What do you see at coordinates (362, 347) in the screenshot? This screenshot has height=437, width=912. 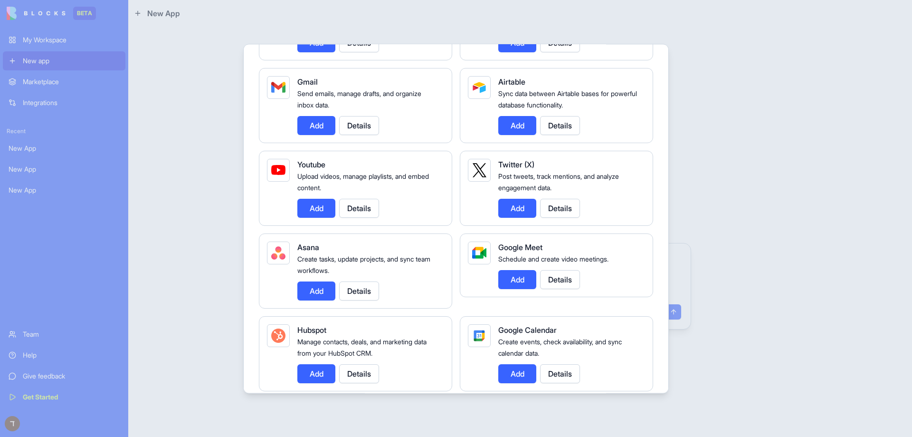 I see `span: Manage contacts, deals, and marketing data from your HubSpot CRM.` at bounding box center [362, 347].